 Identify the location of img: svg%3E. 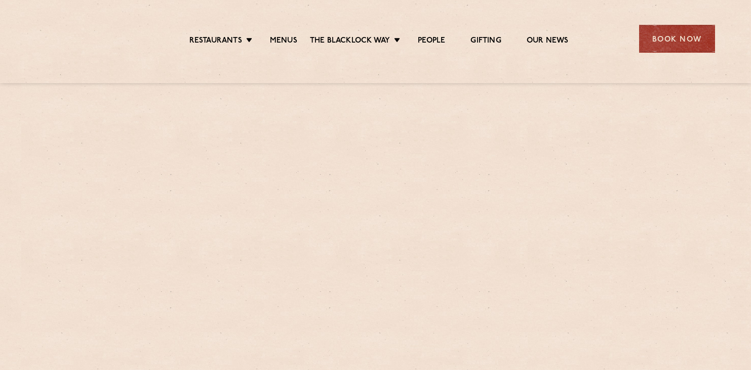
(80, 39).